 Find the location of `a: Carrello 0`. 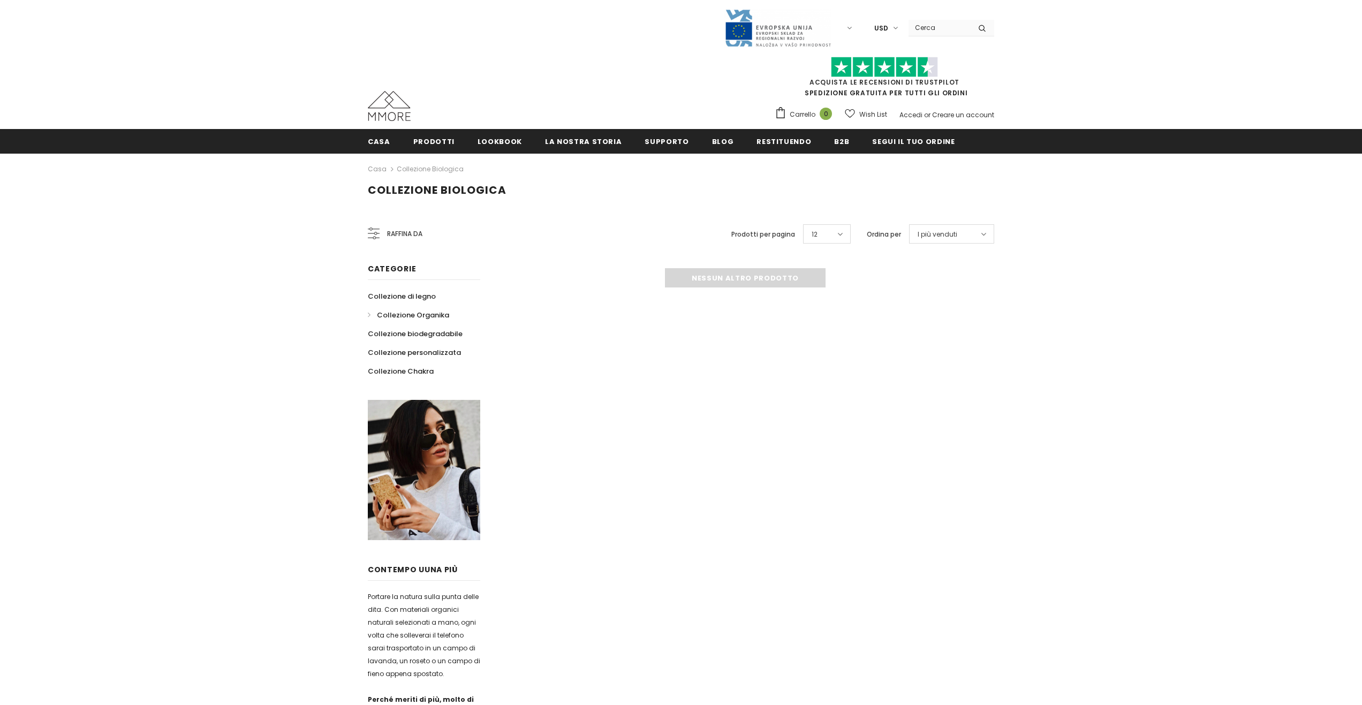

a: Carrello 0 is located at coordinates (806, 115).